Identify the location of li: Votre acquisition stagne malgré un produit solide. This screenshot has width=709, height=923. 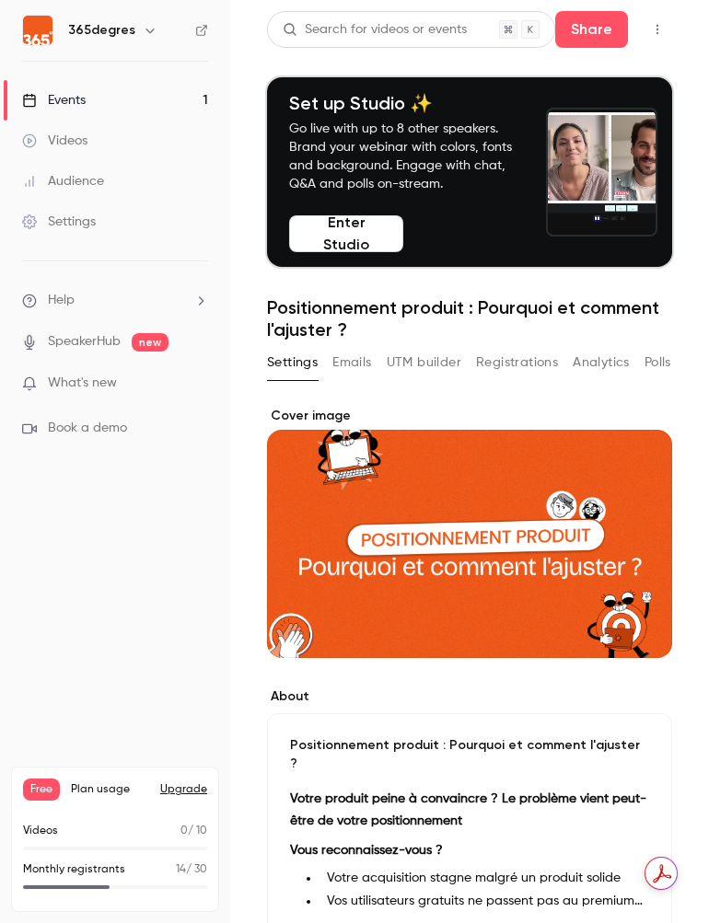
(484, 878).